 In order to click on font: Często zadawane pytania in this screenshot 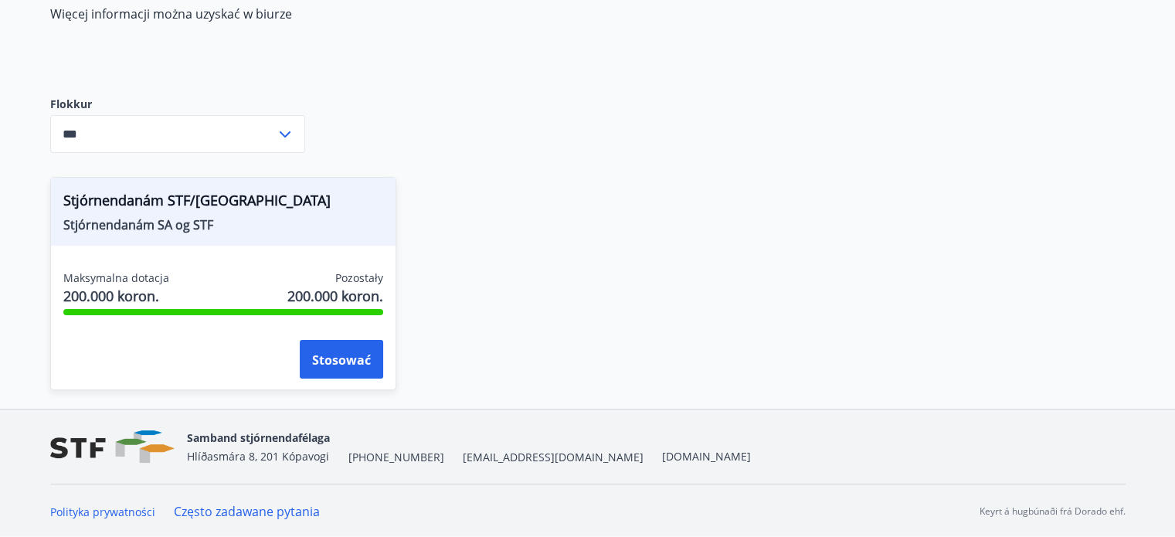, I will do `click(246, 511)`.